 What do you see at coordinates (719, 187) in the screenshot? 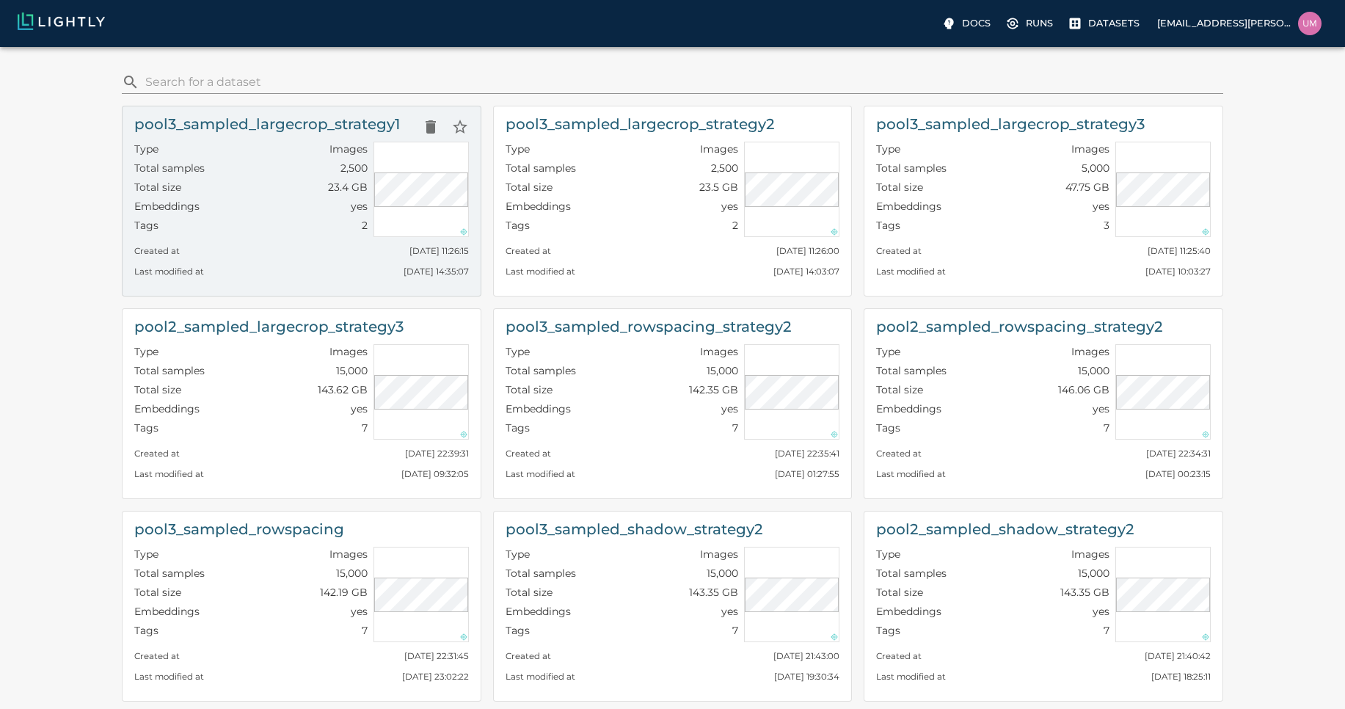
I see `p: 23.5 GB` at bounding box center [719, 187].